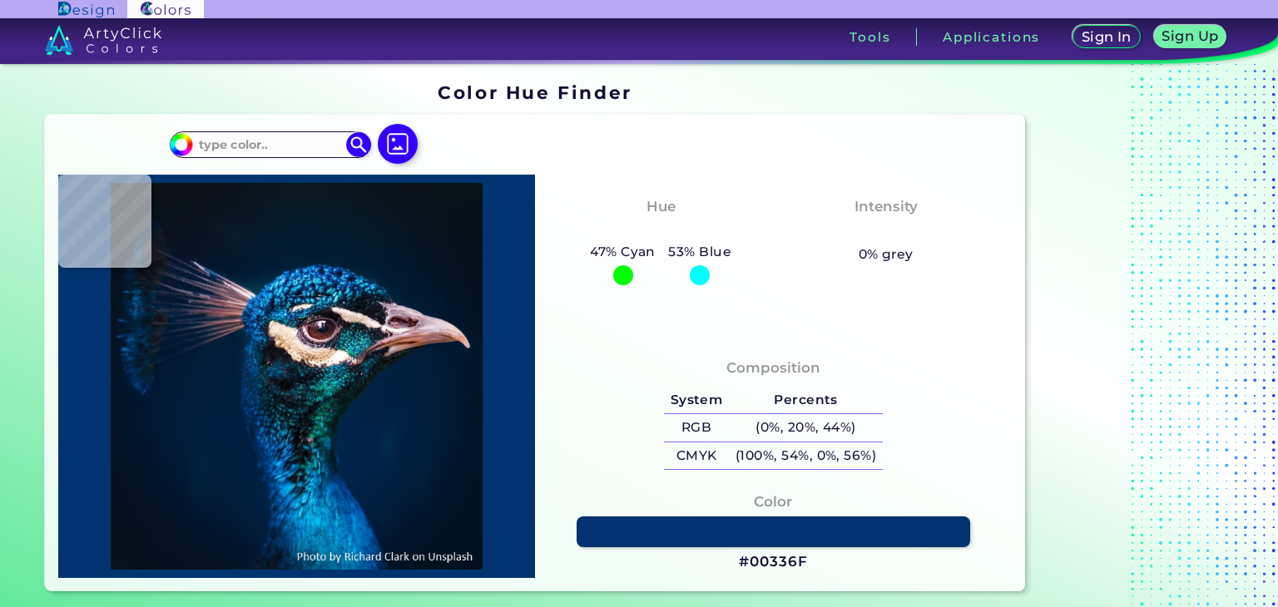 This screenshot has width=1278, height=607. Describe the element at coordinates (773, 368) in the screenshot. I see `h4: Composition` at that location.